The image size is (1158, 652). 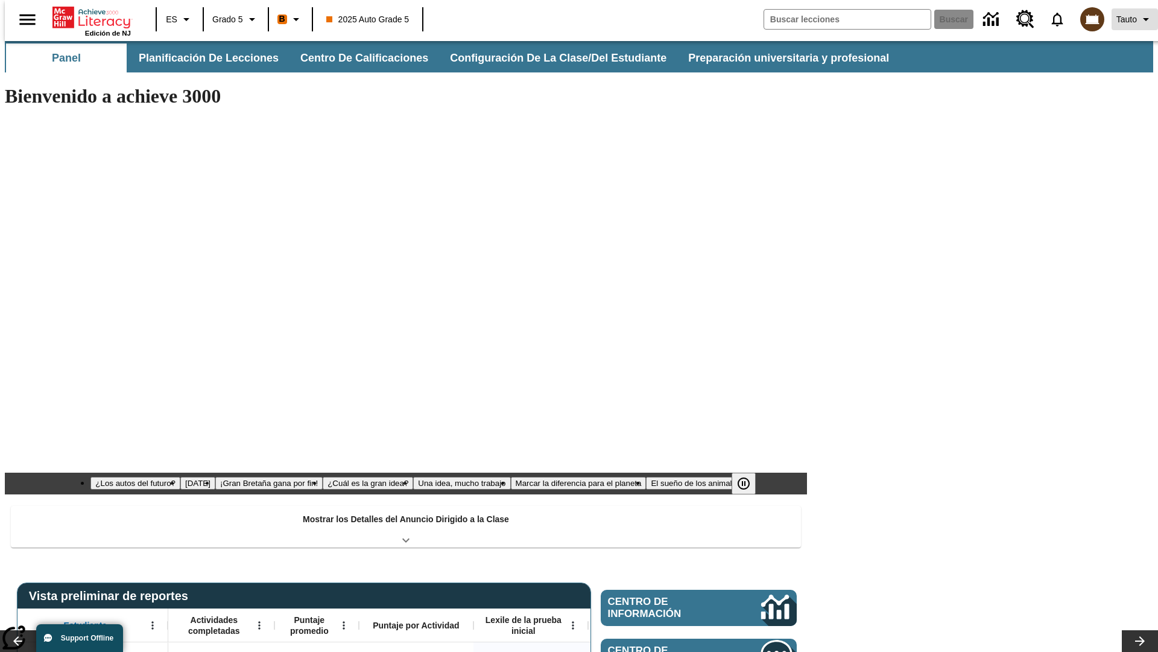 I want to click on button: Abrir el menú lateral, so click(x=27, y=19).